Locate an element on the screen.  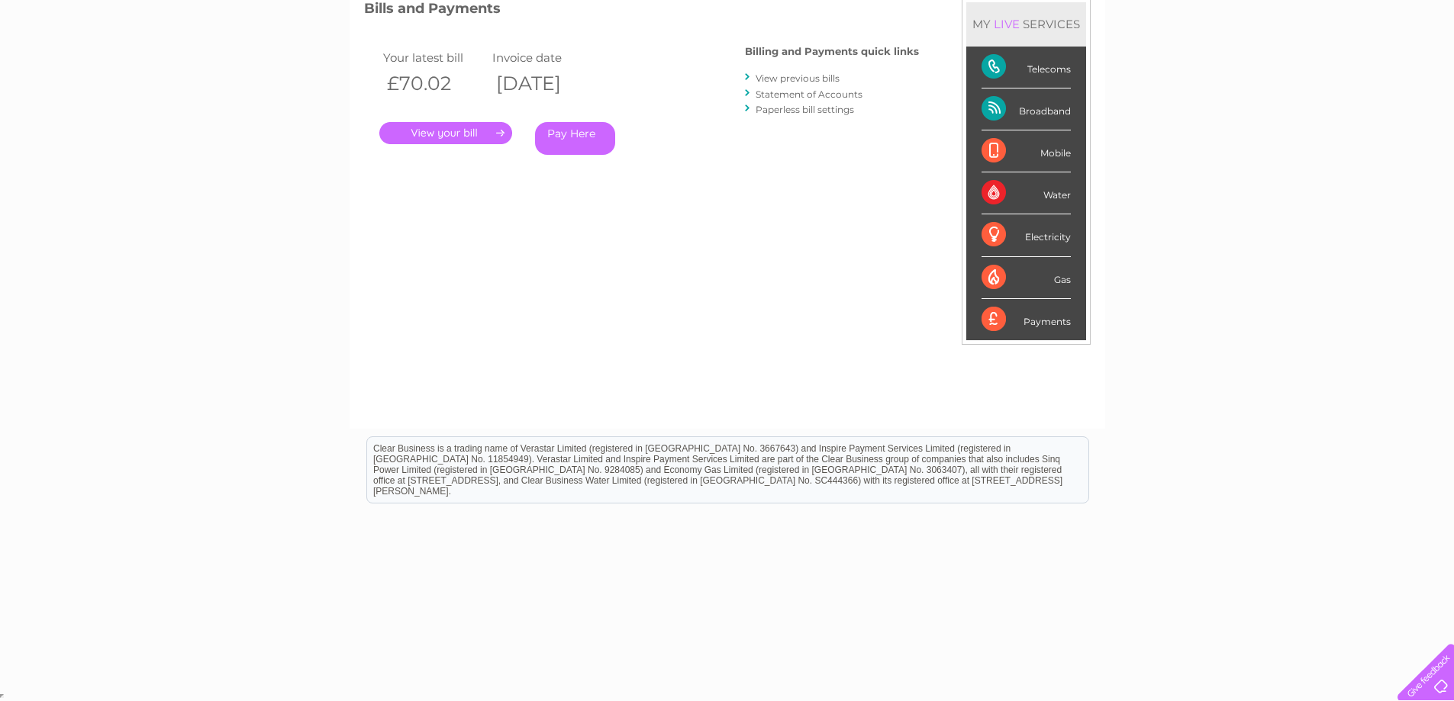
td: Invoice date is located at coordinates (543, 57).